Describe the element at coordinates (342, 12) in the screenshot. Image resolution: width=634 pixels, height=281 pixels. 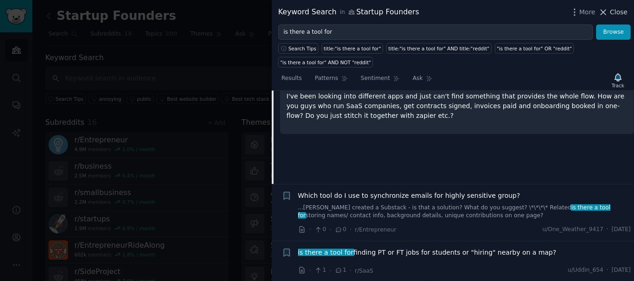
I see `span: in` at that location.